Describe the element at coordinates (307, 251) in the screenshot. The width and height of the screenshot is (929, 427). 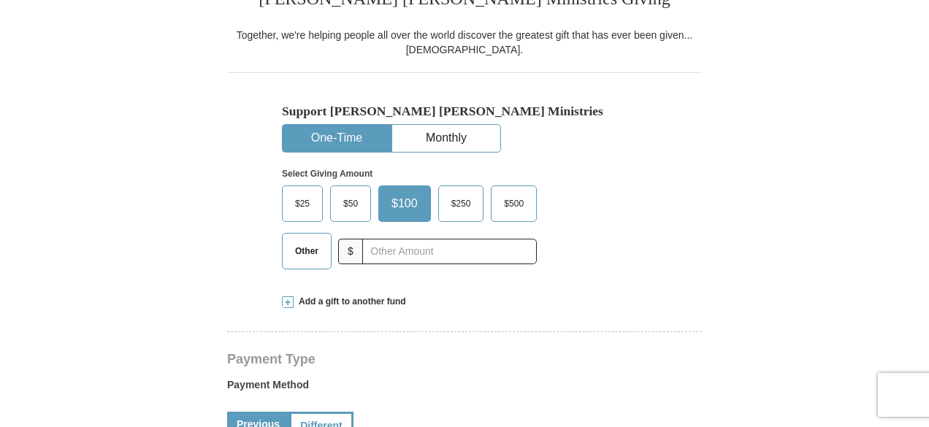
I see `span: Other` at that location.